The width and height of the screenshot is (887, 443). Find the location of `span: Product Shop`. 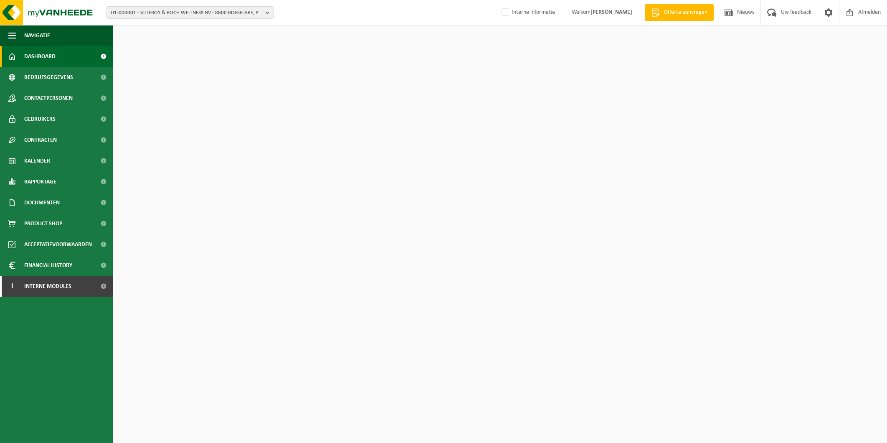

span: Product Shop is located at coordinates (43, 224).